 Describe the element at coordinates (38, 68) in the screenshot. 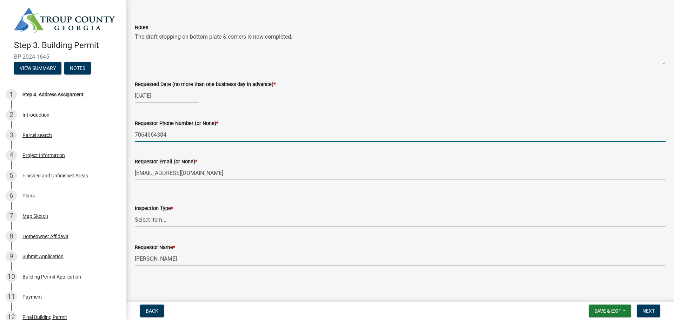

I see `button: View Summary` at that location.